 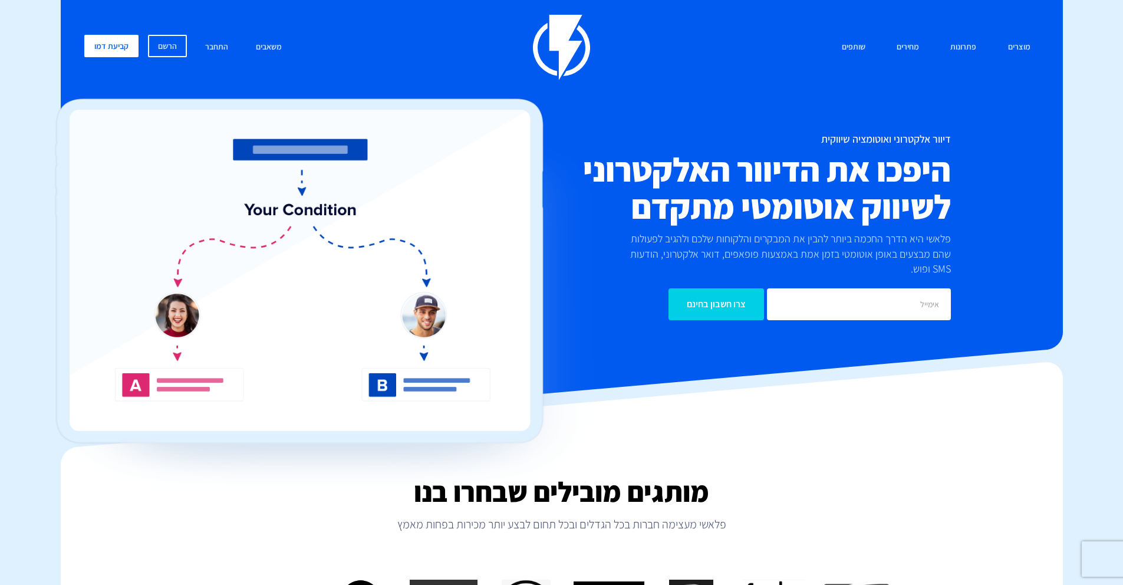 What do you see at coordinates (781, 254) in the screenshot?
I see `p: פלאשי היא הדרך החכמה ביותר להבין את המבקרים והלקוחות שלכם ולהגיב לפעולות שהם מבצעים באופן אוטומטי...` at bounding box center [781, 254].